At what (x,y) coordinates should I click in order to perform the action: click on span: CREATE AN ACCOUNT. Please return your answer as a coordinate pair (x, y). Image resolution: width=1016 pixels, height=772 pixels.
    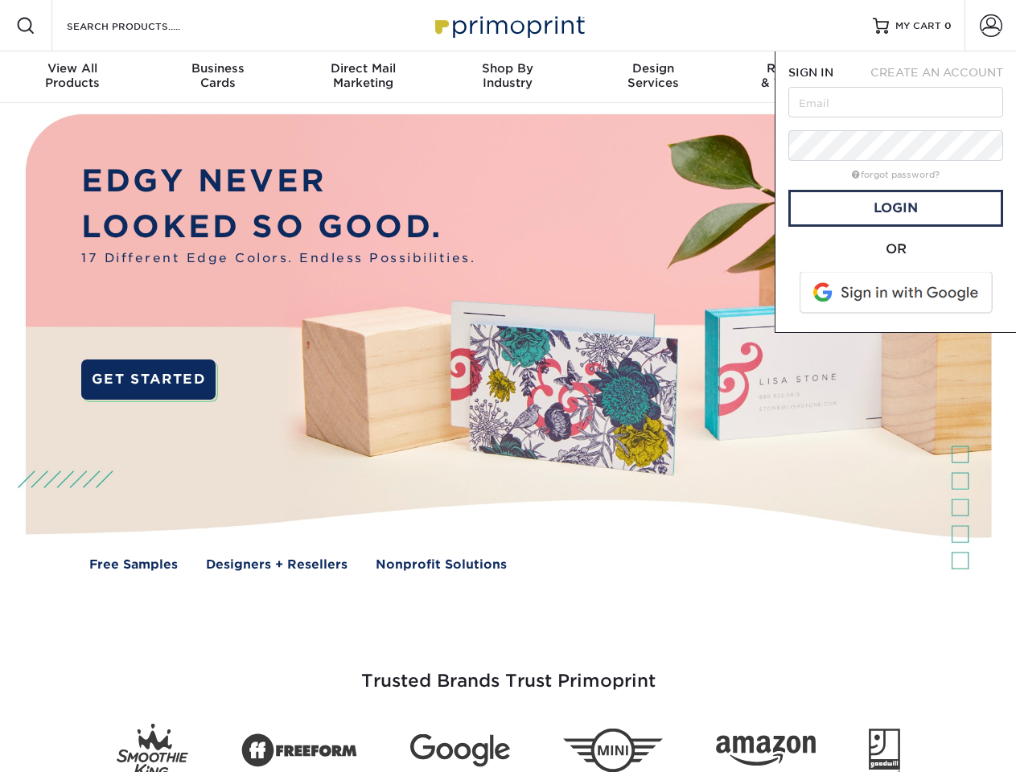
    Looking at the image, I should click on (936, 72).